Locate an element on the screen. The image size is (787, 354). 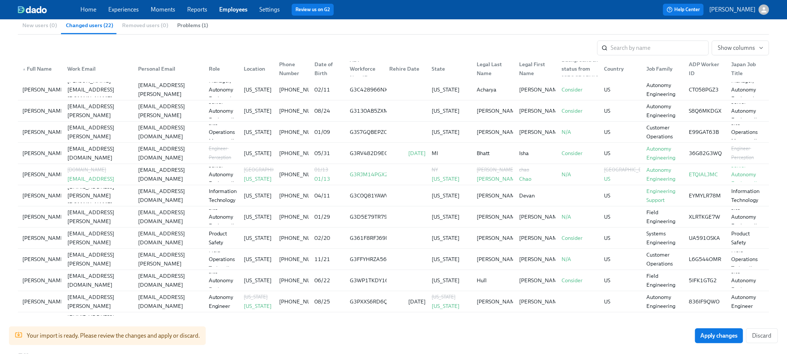
div: Your import is ready. Please review the changes and apply or discard. is located at coordinates (113, 336).